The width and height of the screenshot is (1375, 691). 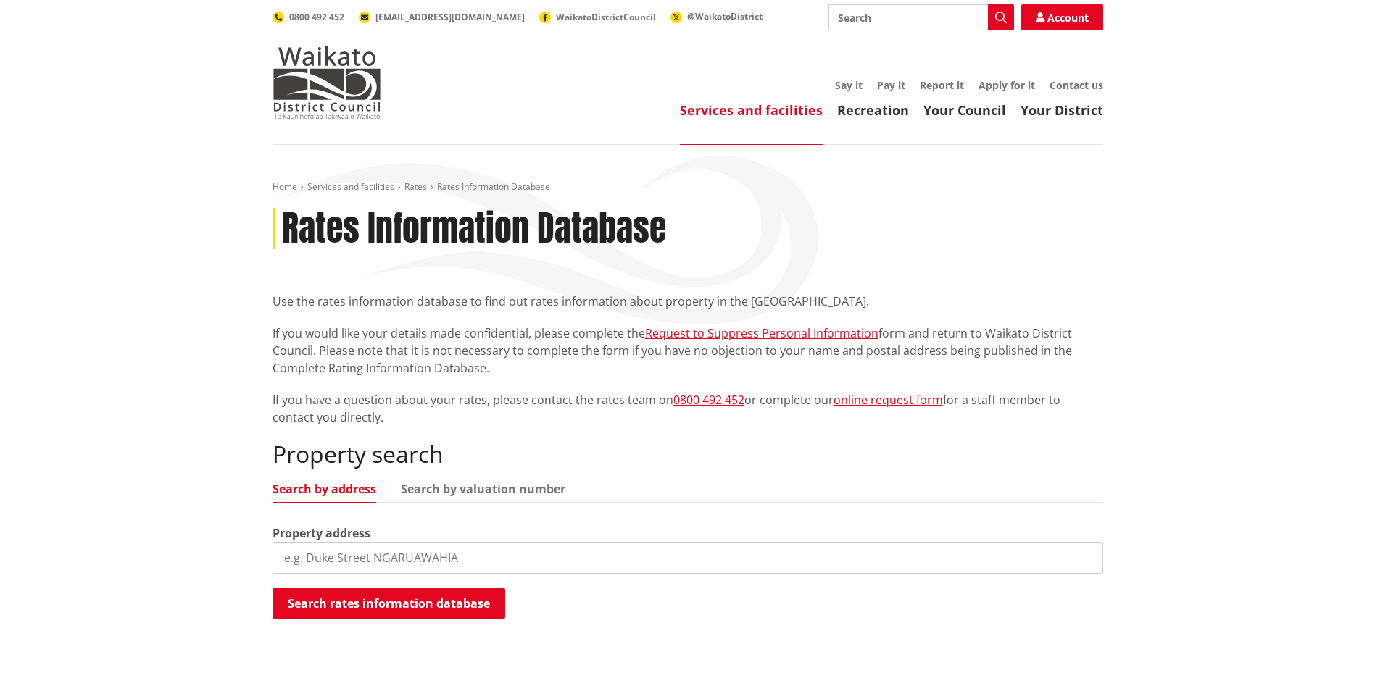 I want to click on input: e.g. Duke Street NGARUAWAHIA, so click(x=688, y=558).